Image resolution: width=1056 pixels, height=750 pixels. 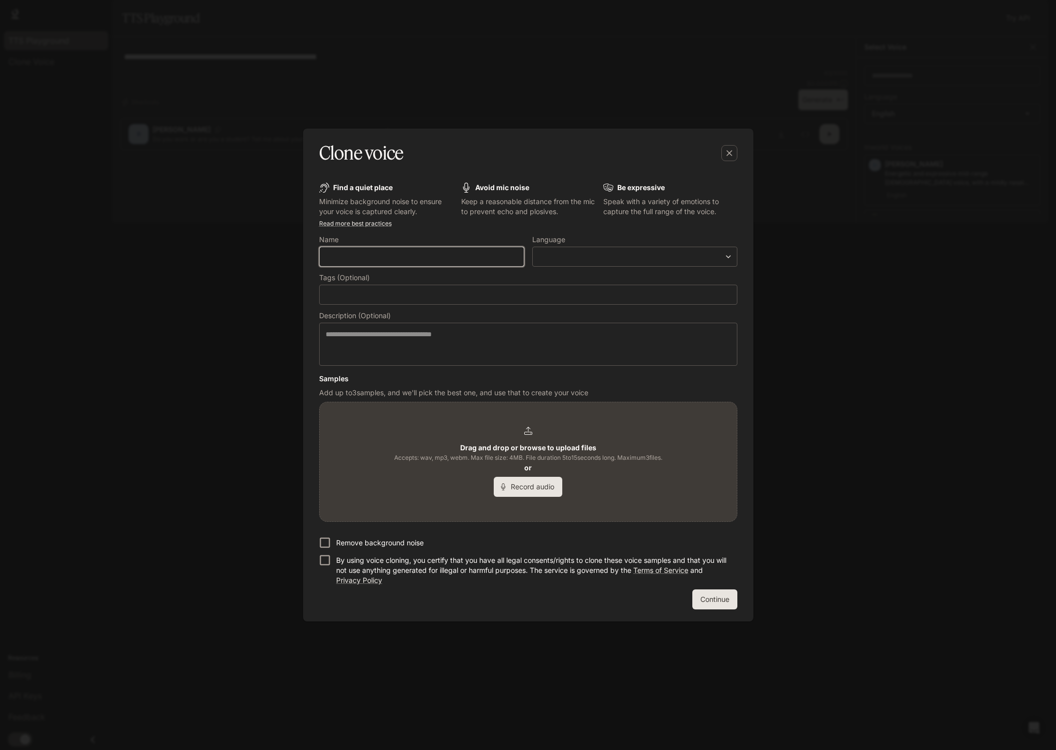 I want to click on a: Read more best practices, so click(x=355, y=223).